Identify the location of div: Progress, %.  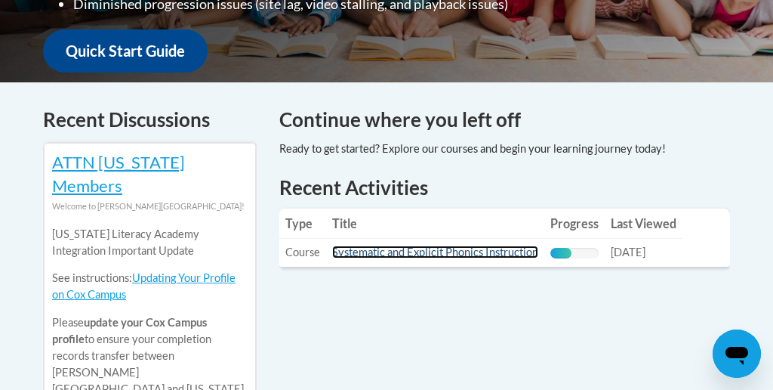
(561, 253).